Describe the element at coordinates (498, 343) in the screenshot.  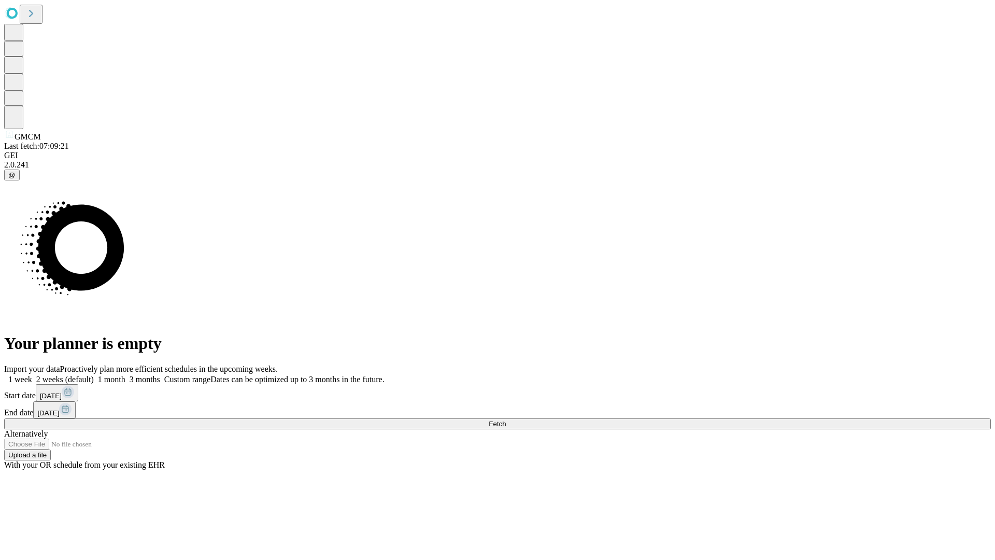
I see `h1: Your planner is empty` at that location.